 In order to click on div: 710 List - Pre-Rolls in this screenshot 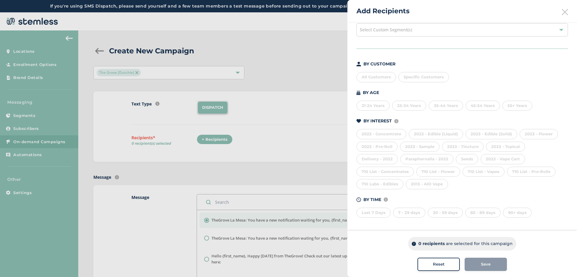, I will do `click(531, 172)`.